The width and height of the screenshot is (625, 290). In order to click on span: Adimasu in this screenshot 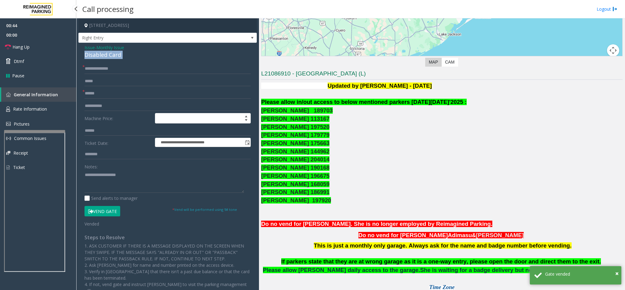, I will do `click(460, 235)`.